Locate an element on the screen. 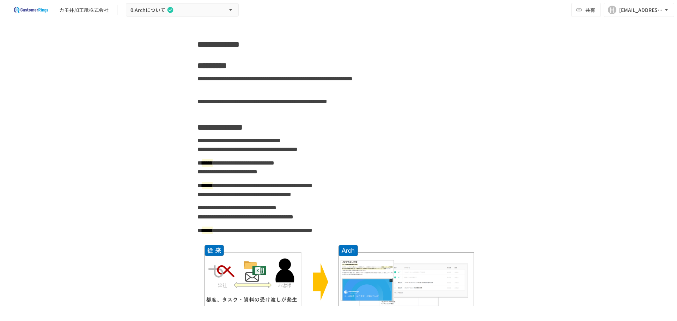 This screenshot has height=321, width=677. span: 共有 is located at coordinates (590, 10).